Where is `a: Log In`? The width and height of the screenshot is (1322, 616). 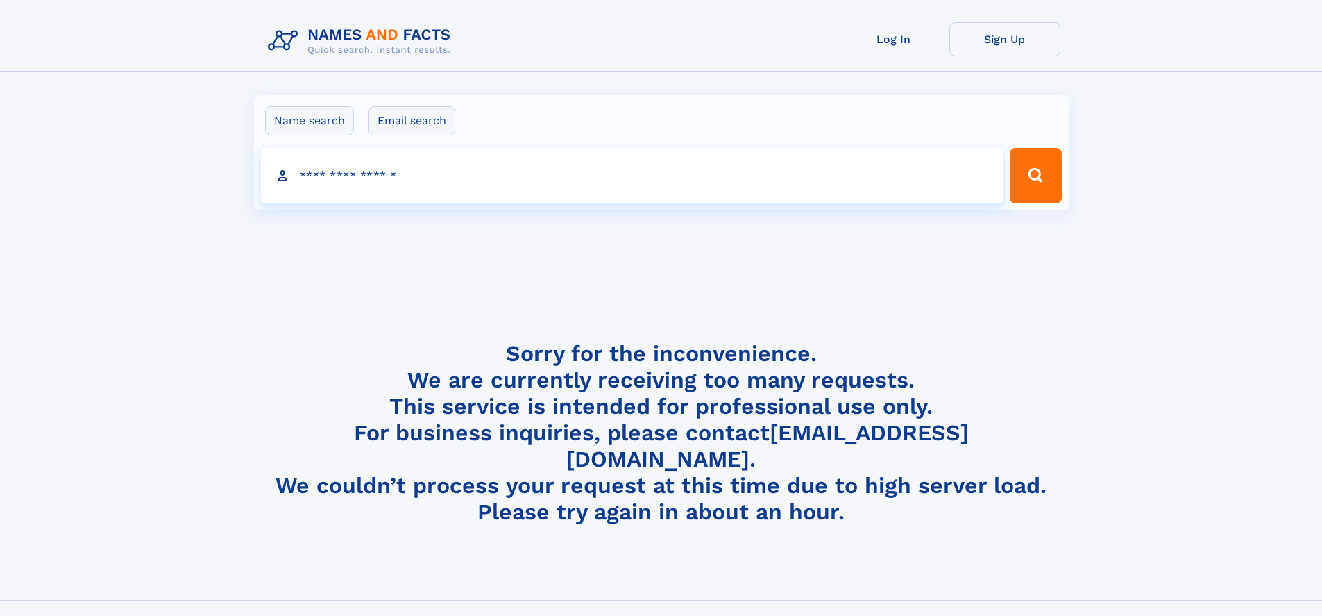 a: Log In is located at coordinates (894, 39).